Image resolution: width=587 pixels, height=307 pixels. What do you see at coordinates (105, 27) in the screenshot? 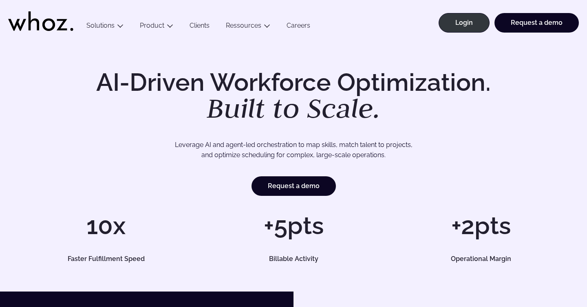
I see `button: Solutions` at bounding box center [105, 27].